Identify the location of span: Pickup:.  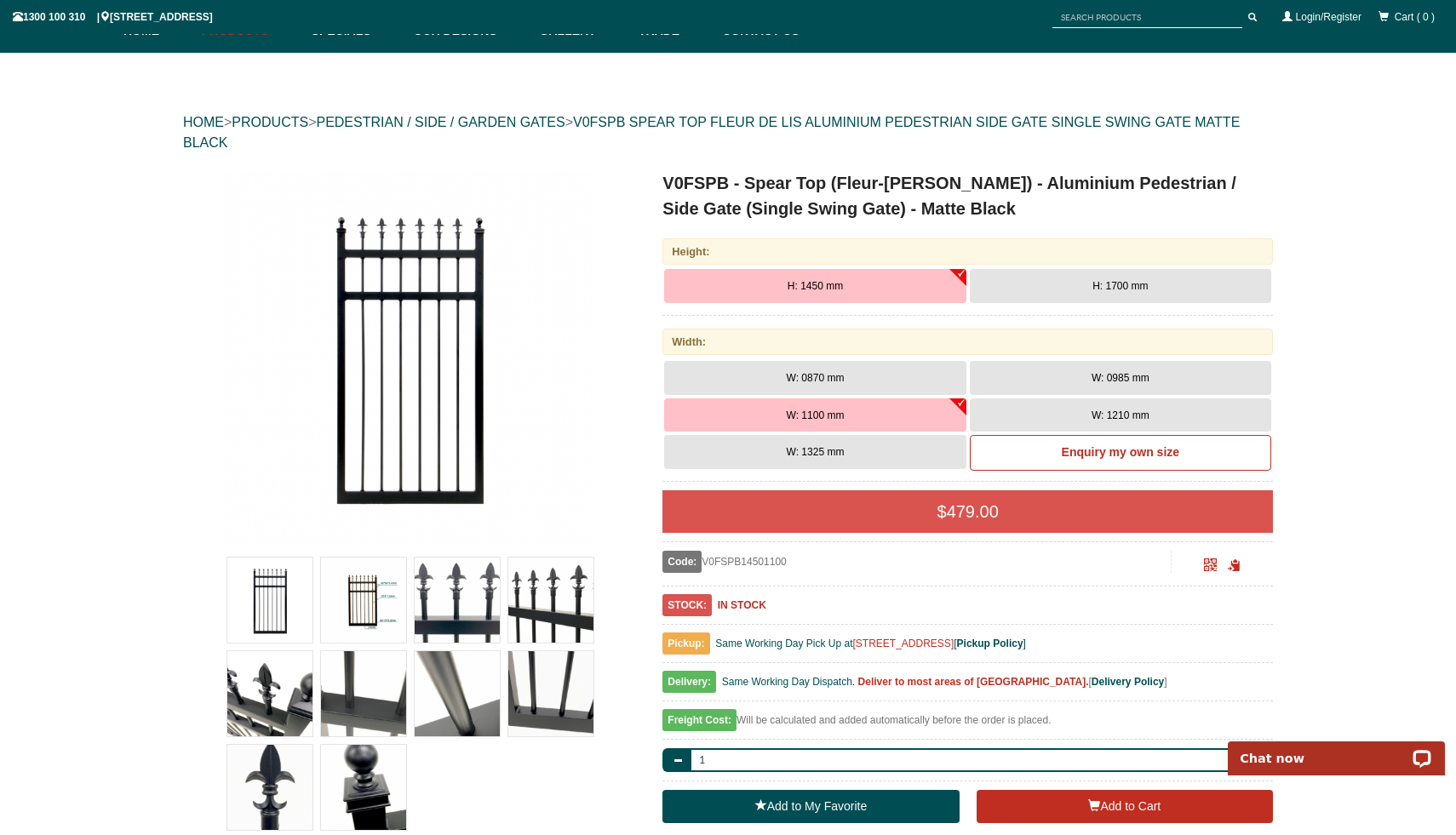
(685, 643).